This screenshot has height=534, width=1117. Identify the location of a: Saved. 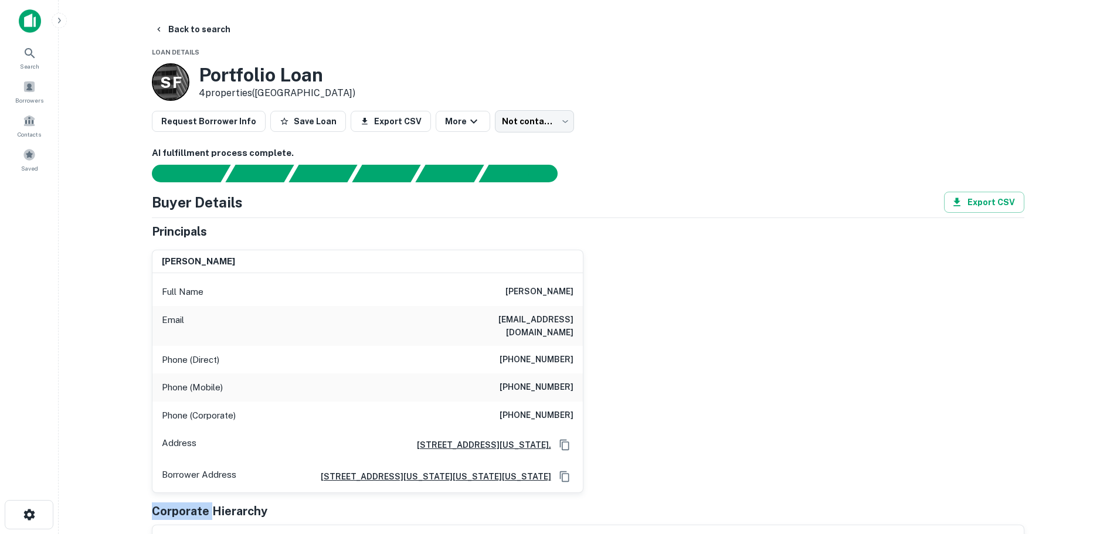
(29, 160).